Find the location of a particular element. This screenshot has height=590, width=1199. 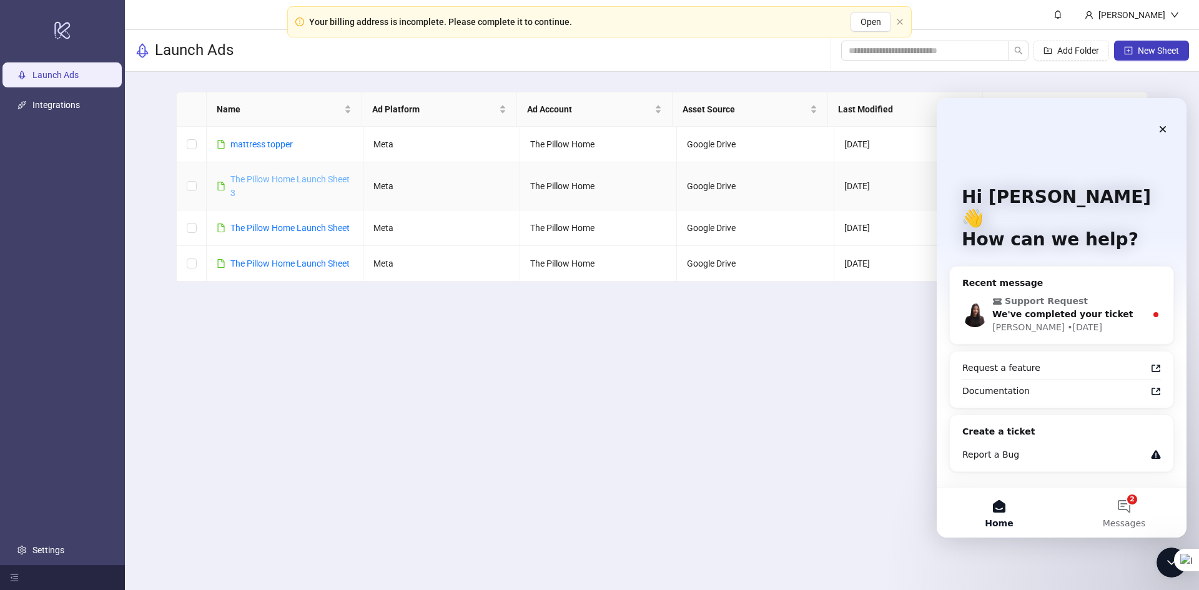

span: Ad Platform is located at coordinates (435, 109).